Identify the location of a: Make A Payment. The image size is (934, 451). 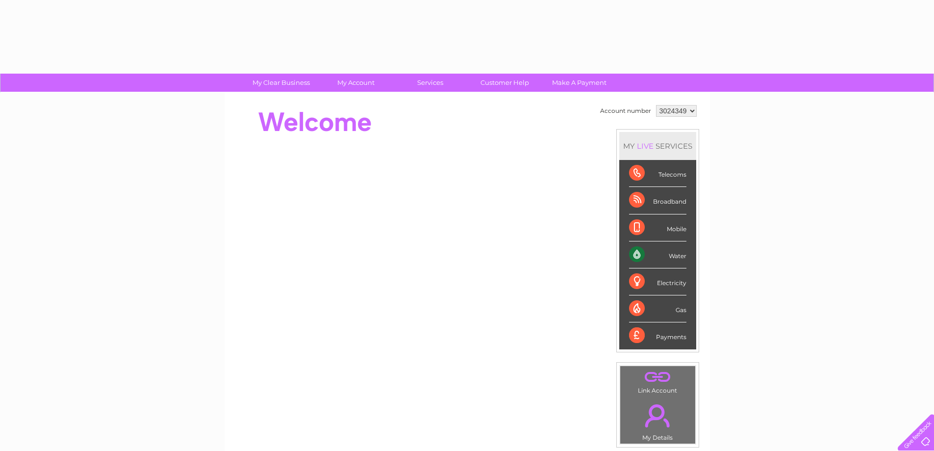
(579, 82).